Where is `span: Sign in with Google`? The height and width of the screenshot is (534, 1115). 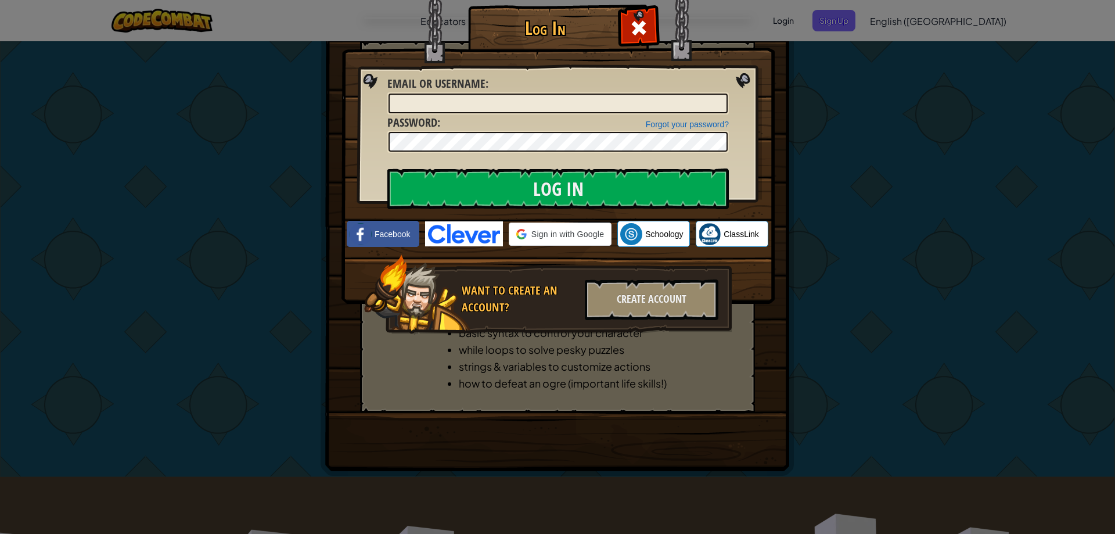
span: Sign in with Google is located at coordinates (567, 234).